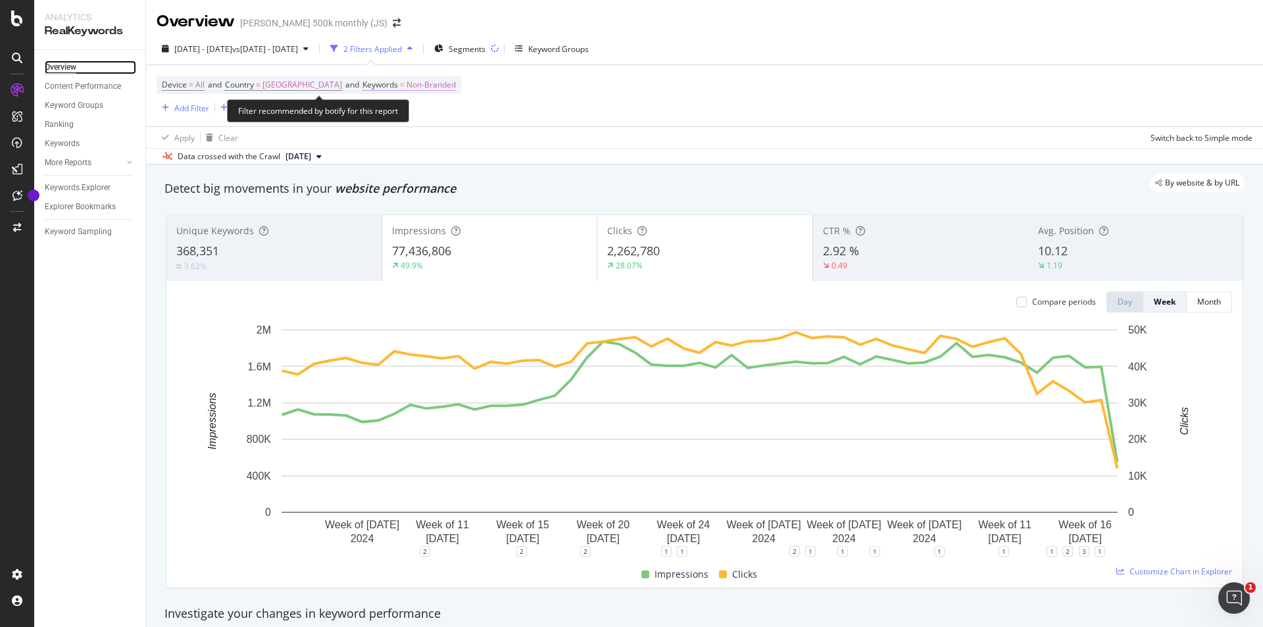 The height and width of the screenshot is (627, 1263). I want to click on span: Device, so click(174, 84).